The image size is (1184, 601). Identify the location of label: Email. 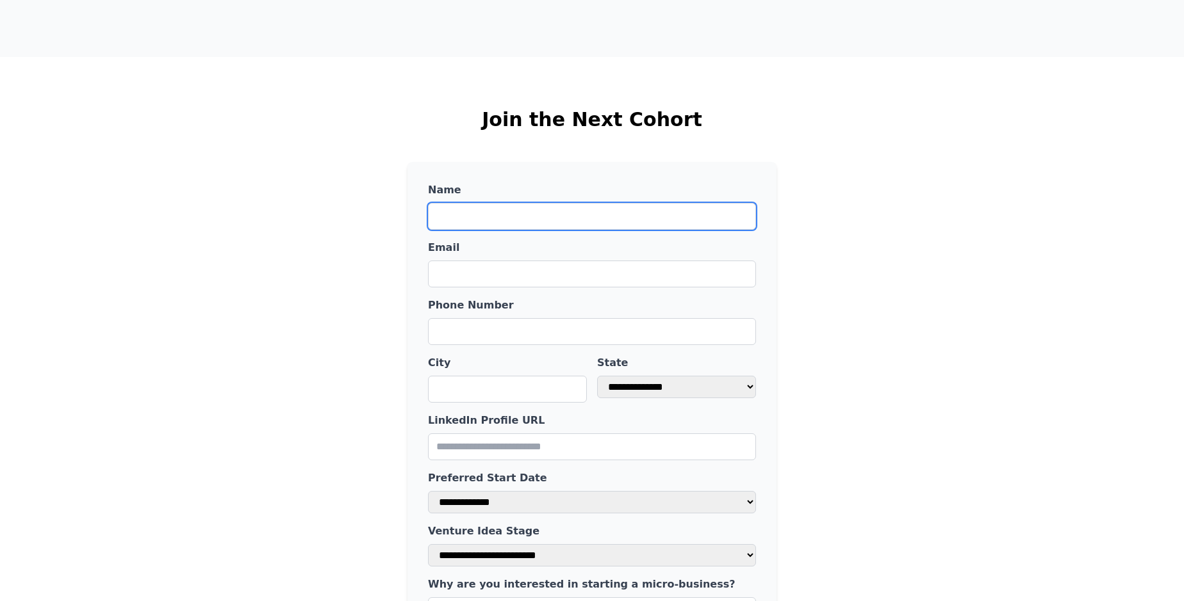
(592, 248).